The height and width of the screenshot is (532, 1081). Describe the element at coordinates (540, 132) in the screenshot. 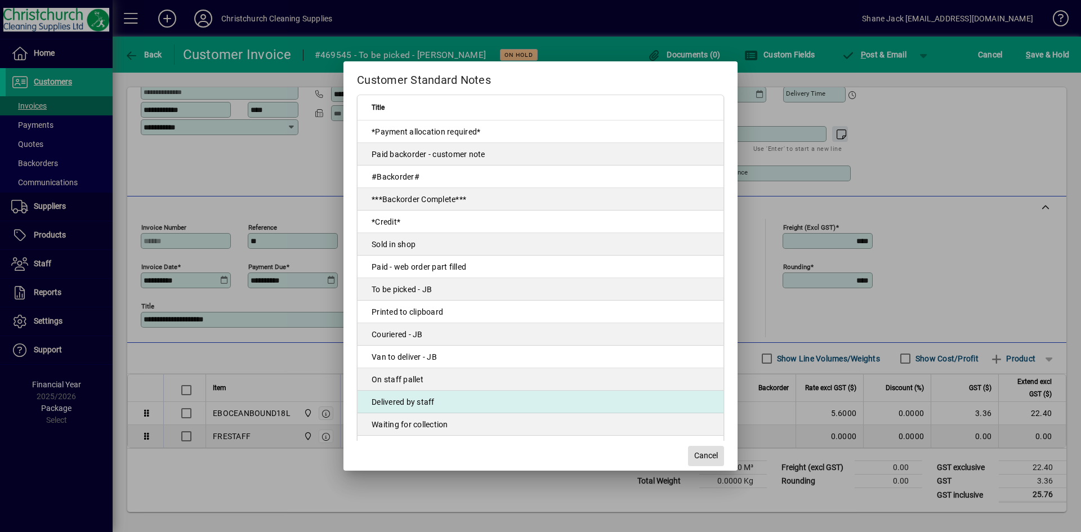

I see `td: *Payment allocation required*` at that location.